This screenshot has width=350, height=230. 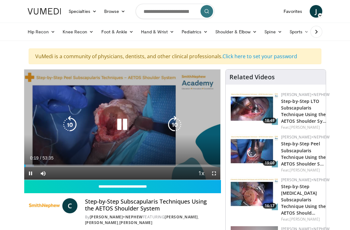 I want to click on button: Mute, so click(x=43, y=173).